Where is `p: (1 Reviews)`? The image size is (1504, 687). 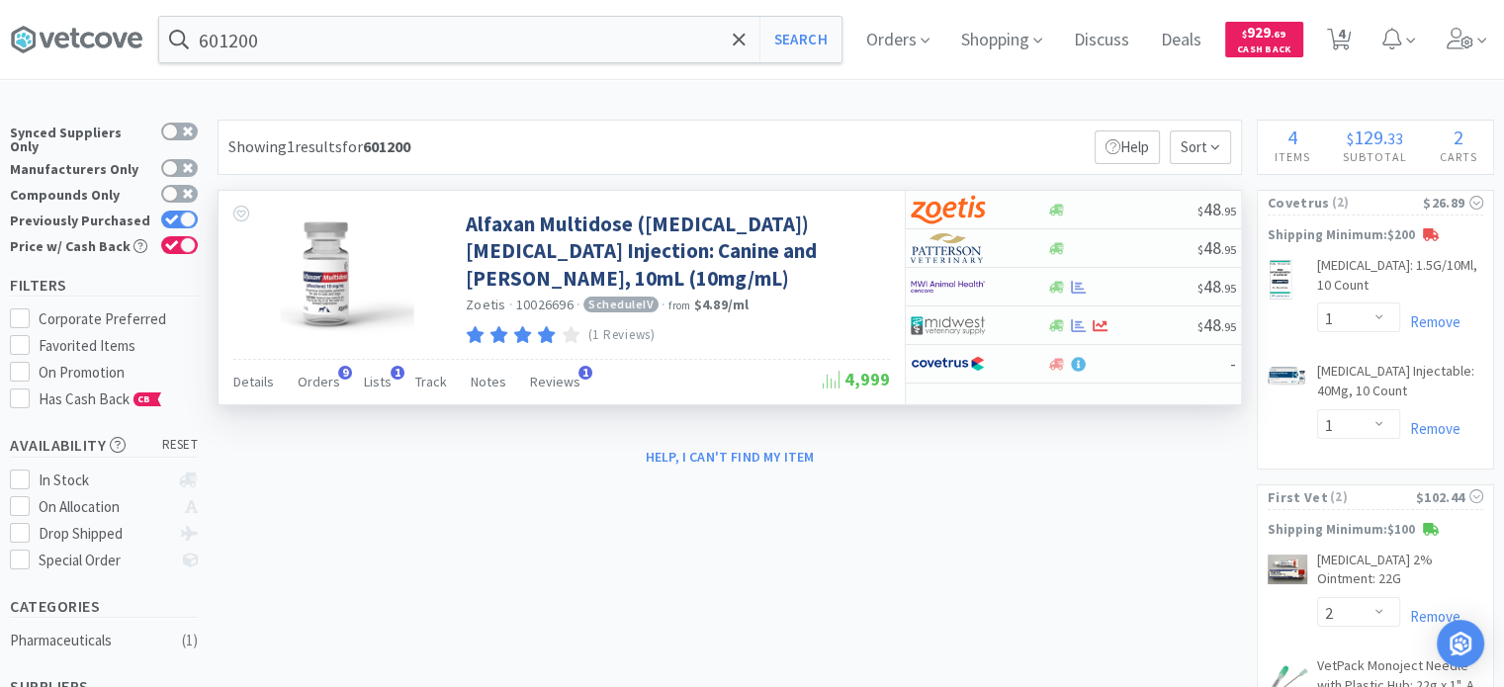
p: (1 Reviews) is located at coordinates (622, 335).